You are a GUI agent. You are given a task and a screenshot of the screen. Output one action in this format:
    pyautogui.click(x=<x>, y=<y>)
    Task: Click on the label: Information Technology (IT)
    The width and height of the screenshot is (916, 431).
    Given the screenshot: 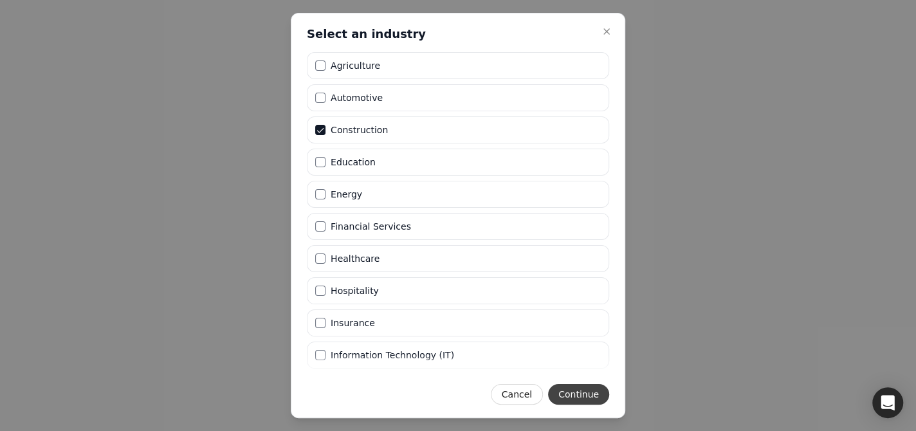 What is the action you would take?
    pyautogui.click(x=392, y=355)
    